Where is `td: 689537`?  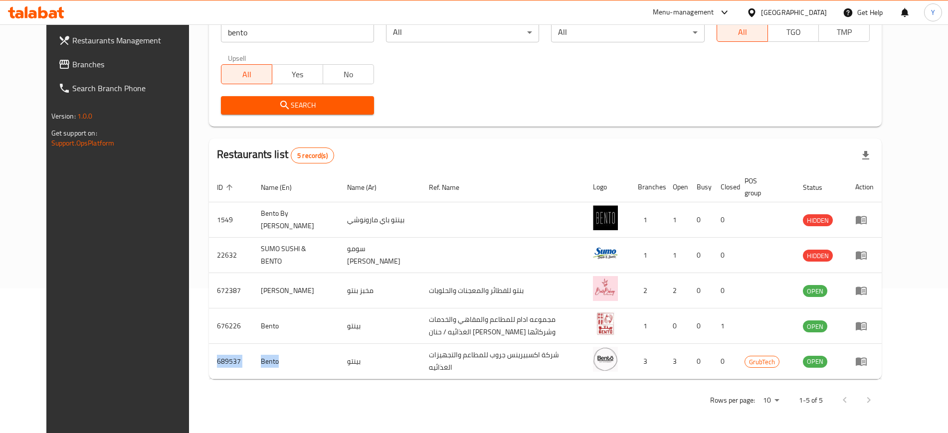 td: 689537 is located at coordinates (231, 362).